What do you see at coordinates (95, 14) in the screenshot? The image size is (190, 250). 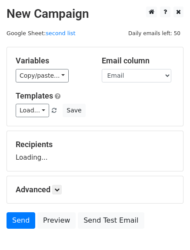 I see `h2: New Campaign` at bounding box center [95, 14].